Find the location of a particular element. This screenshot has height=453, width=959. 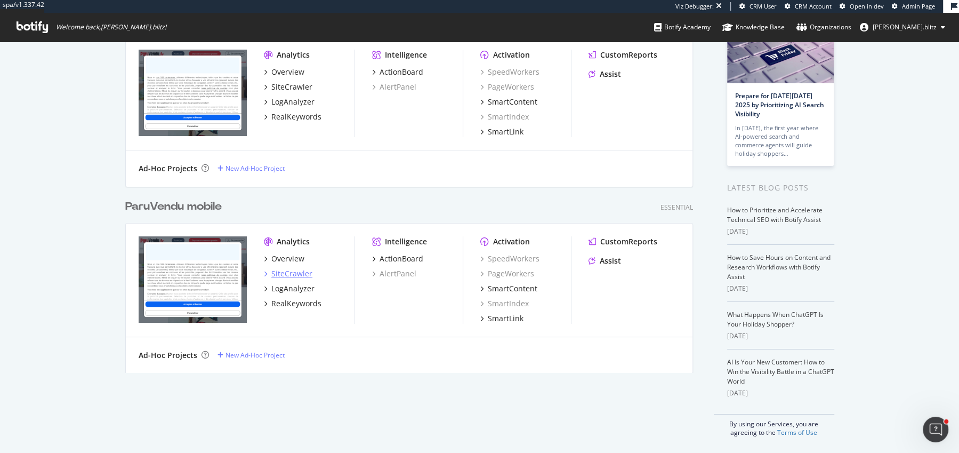

a: CRM User is located at coordinates (758, 6).